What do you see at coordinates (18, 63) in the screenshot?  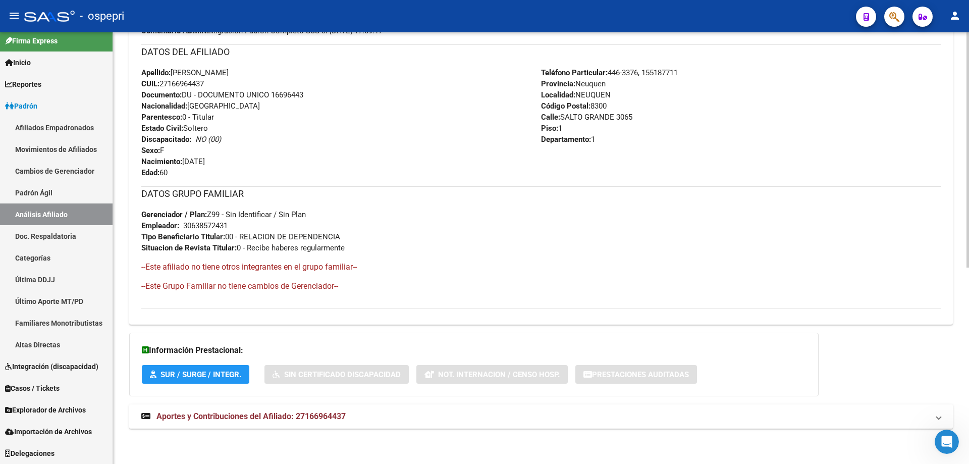 I see `span: Inicio` at bounding box center [18, 63].